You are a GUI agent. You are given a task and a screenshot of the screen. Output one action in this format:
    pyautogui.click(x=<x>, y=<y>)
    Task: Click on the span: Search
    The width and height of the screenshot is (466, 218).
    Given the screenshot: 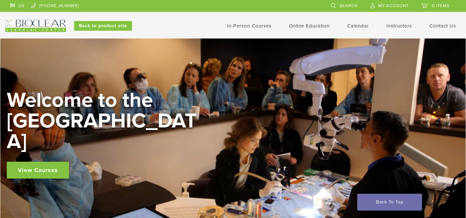 What is the action you would take?
    pyautogui.click(x=349, y=6)
    